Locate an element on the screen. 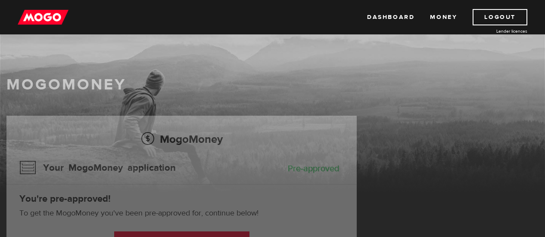  p: To get the MogoMoney you've been pre-approved for, continue below! is located at coordinates (181, 214).